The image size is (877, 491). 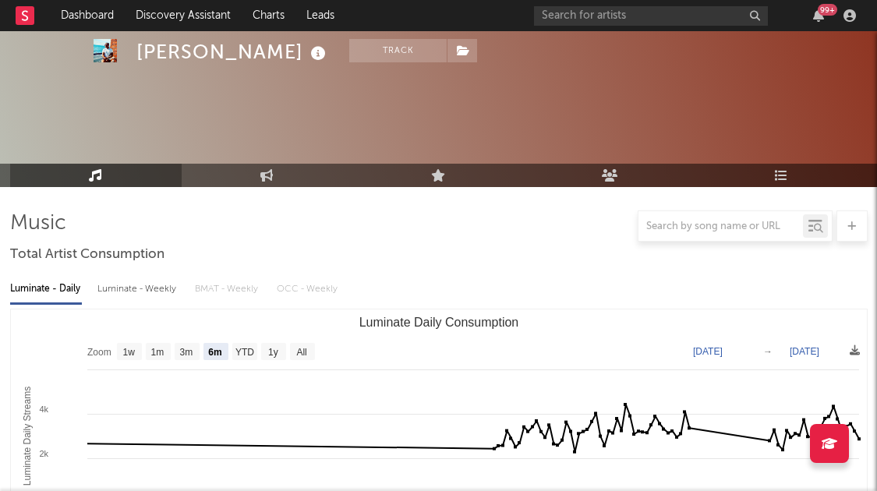 What do you see at coordinates (273, 353) in the screenshot?
I see `text: 1y` at bounding box center [273, 353].